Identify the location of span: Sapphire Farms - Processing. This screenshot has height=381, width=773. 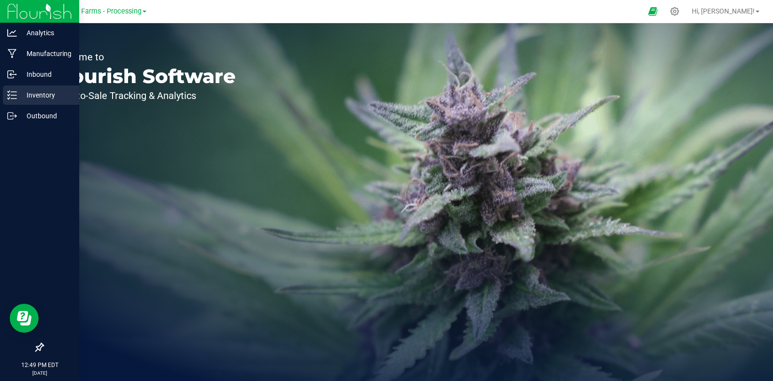
(96, 11).